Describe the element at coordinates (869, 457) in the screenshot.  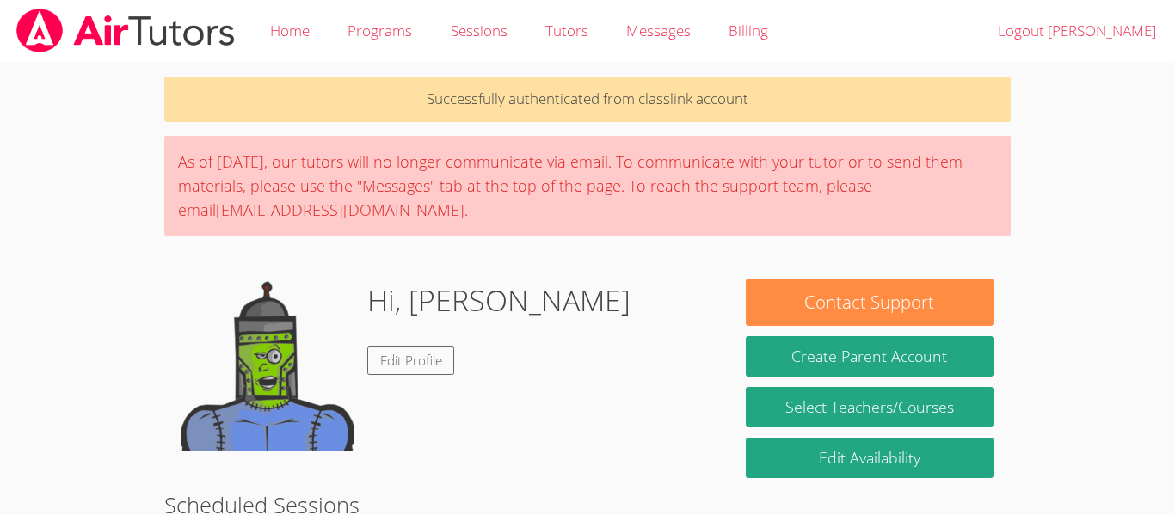
I see `a: Edit Availability` at that location.